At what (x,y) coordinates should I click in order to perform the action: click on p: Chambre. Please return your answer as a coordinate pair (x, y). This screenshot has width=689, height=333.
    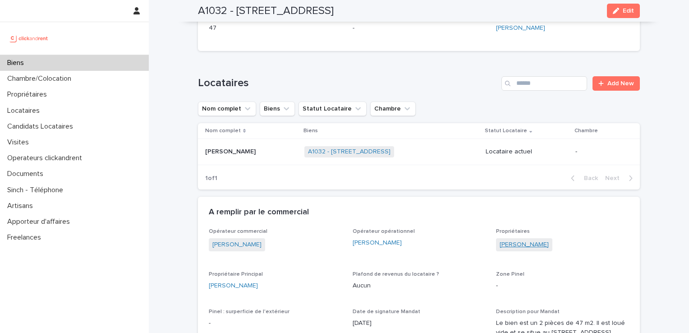
    Looking at the image, I should click on (587, 131).